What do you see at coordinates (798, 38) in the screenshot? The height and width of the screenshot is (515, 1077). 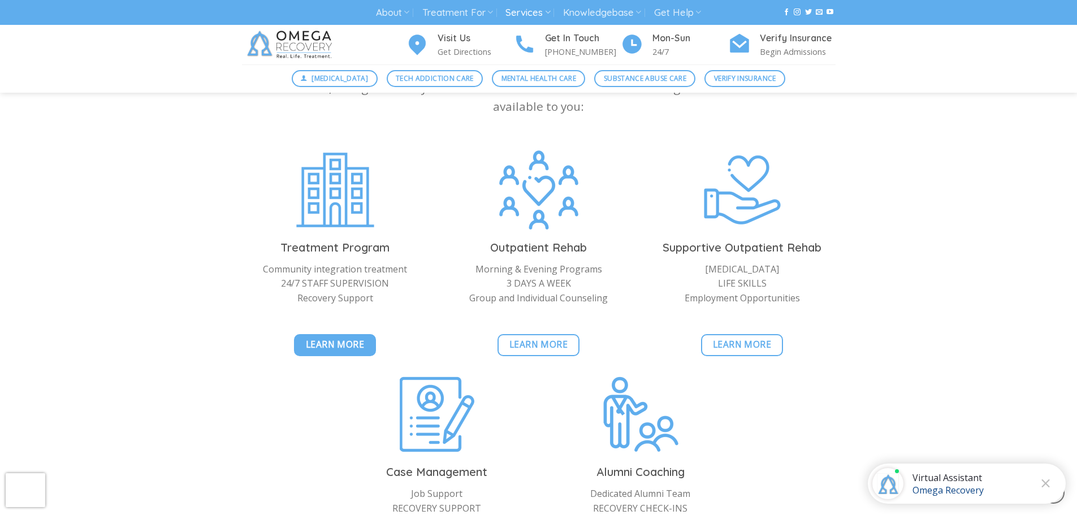 I see `h4: Verify Insurance` at bounding box center [798, 38].